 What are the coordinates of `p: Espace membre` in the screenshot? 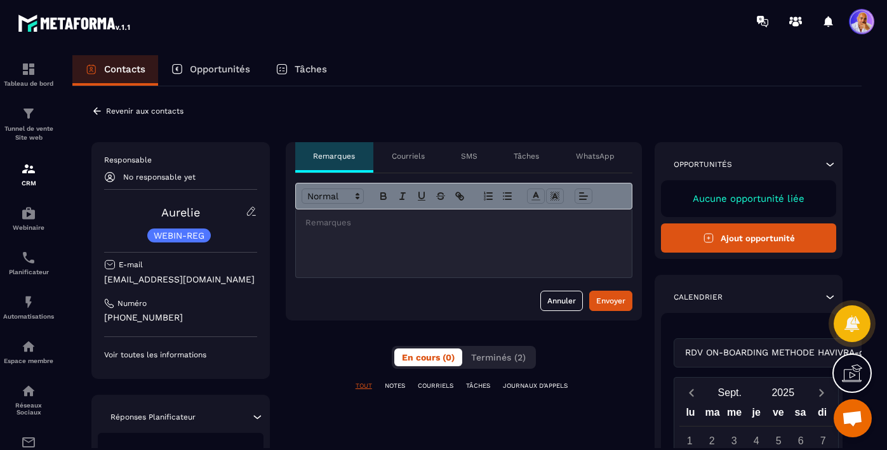 It's located at (29, 361).